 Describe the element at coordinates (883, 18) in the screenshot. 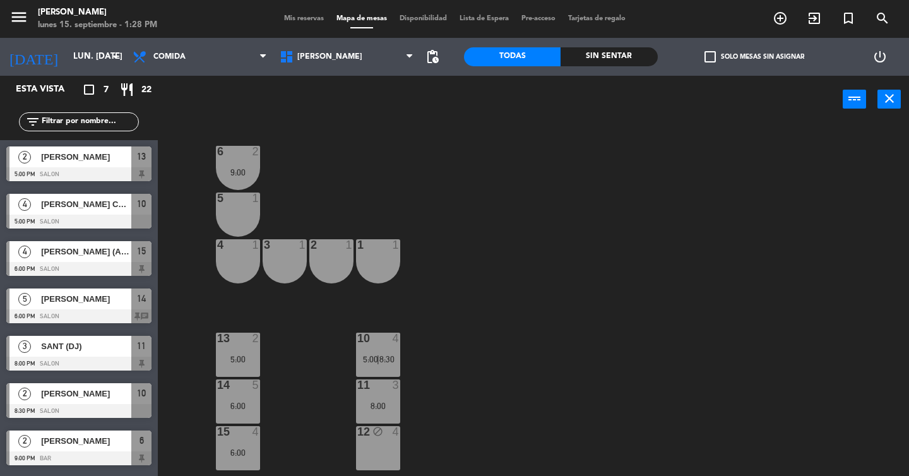

I see `span: BUSCAR` at that location.